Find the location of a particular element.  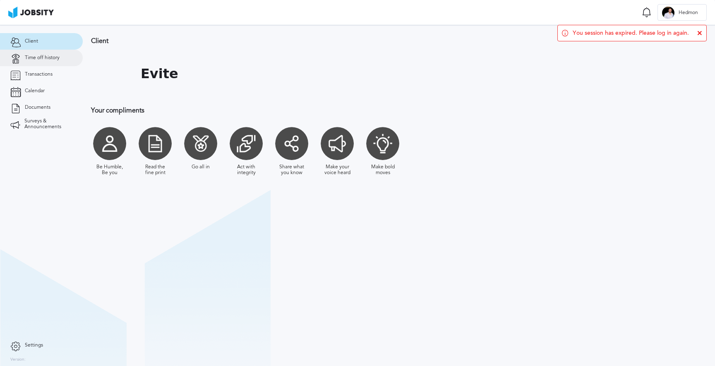

div: H is located at coordinates (669, 13).